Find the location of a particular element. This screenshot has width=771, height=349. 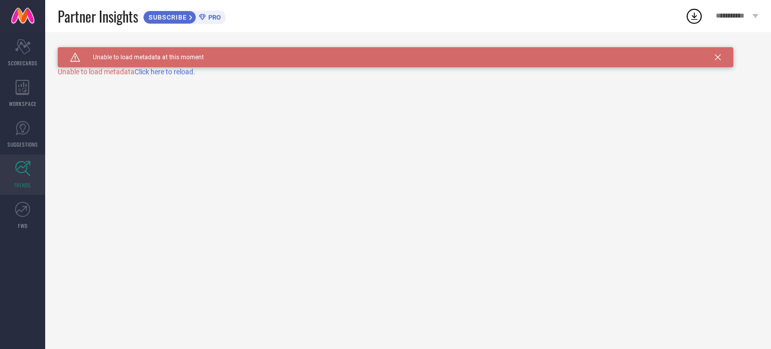

span: WORKSPACE is located at coordinates (23, 103).